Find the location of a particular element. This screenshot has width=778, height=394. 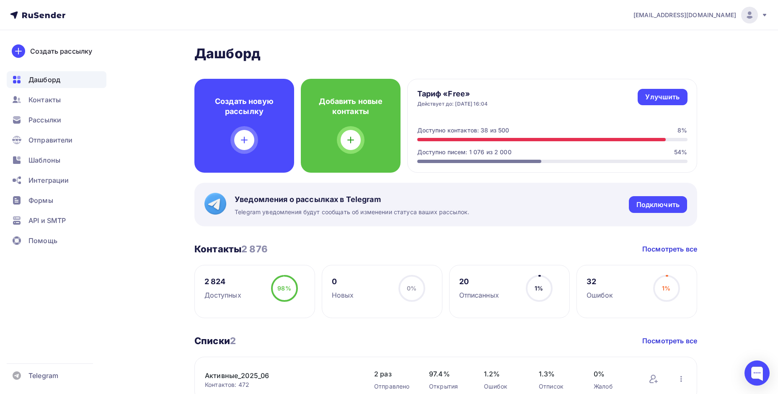

span: 1.3% is located at coordinates (557, 374).